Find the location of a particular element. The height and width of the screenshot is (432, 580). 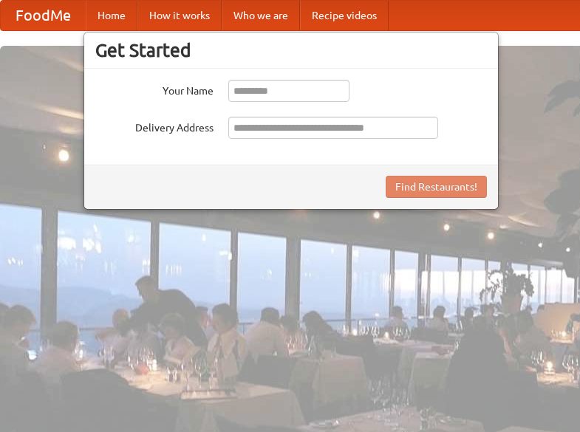

label: Delivery Address is located at coordinates (154, 126).